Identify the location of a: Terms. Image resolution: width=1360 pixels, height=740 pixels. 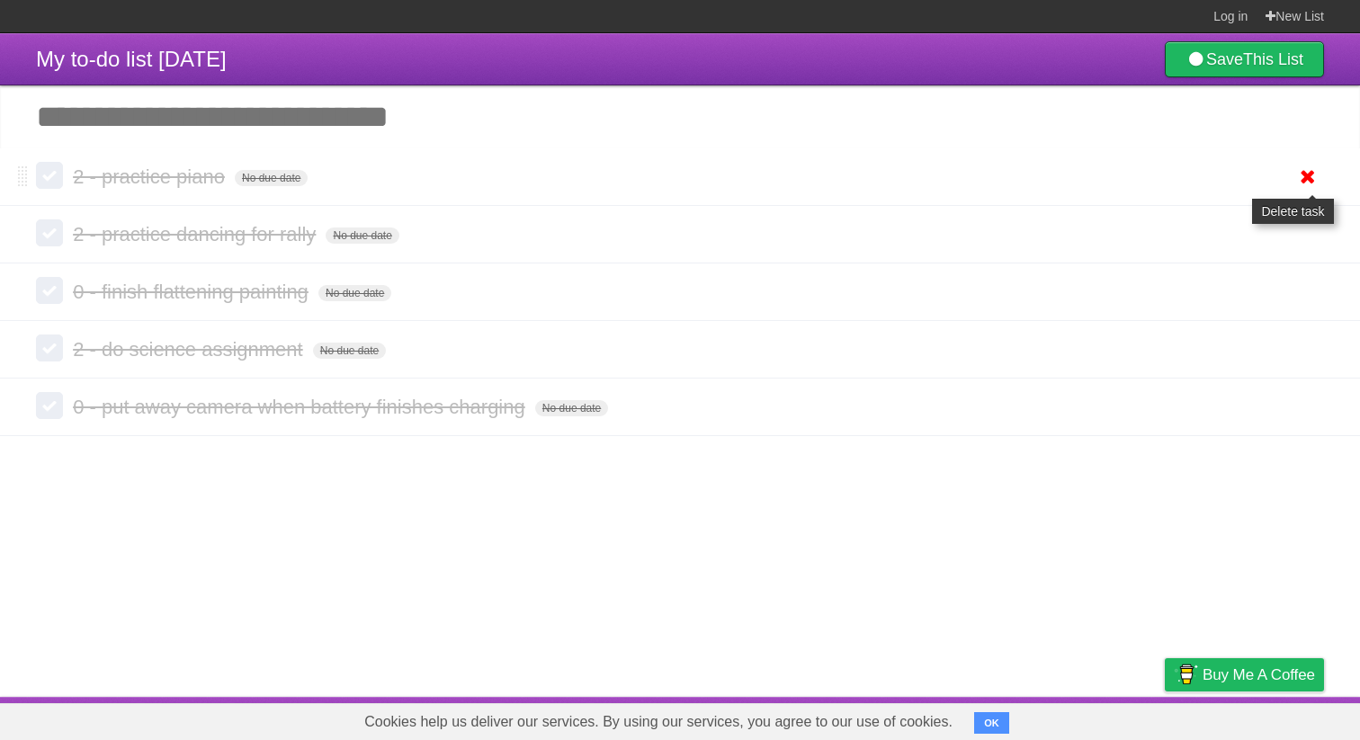
(1100, 719).